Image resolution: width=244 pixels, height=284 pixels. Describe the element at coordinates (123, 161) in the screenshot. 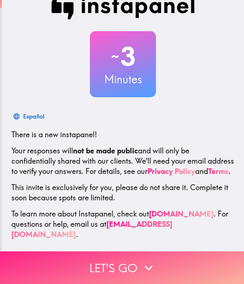

I see `p: Your responses will and will only be confidentially shared with our clients. We'll need your emai...` at that location.